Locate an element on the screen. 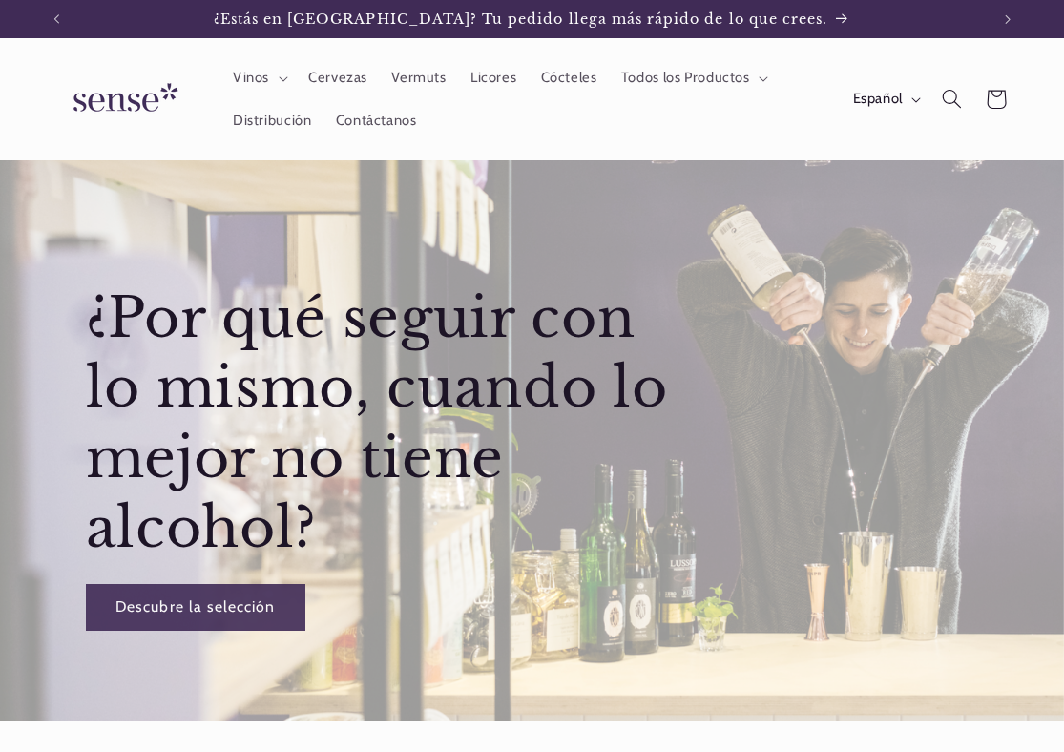  span: Cócteles is located at coordinates (569, 77).